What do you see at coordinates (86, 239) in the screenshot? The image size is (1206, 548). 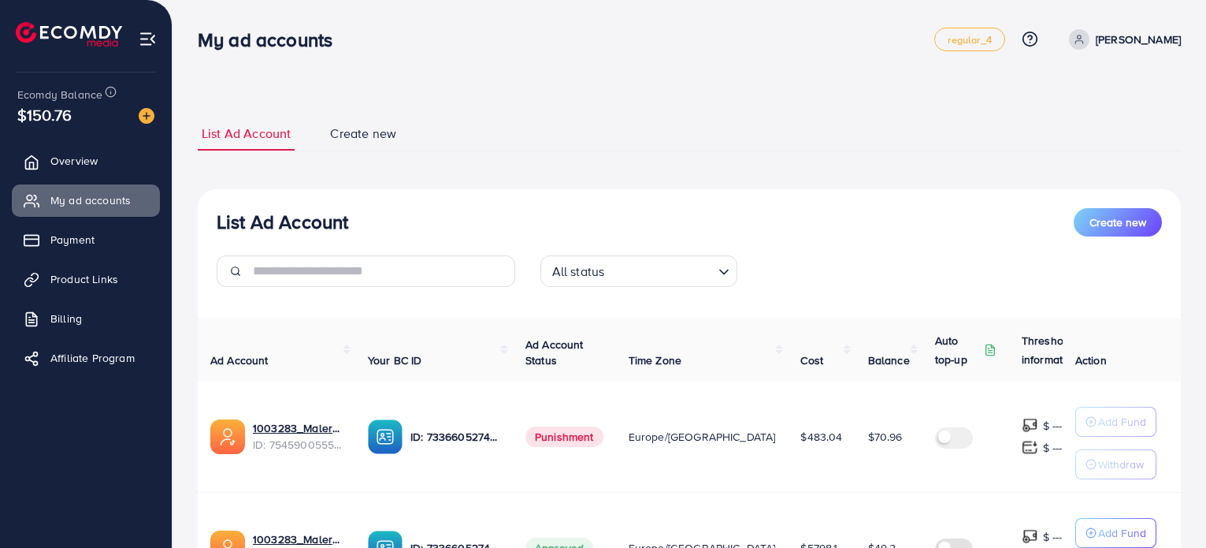 I see `a: Payment` at bounding box center [86, 239].